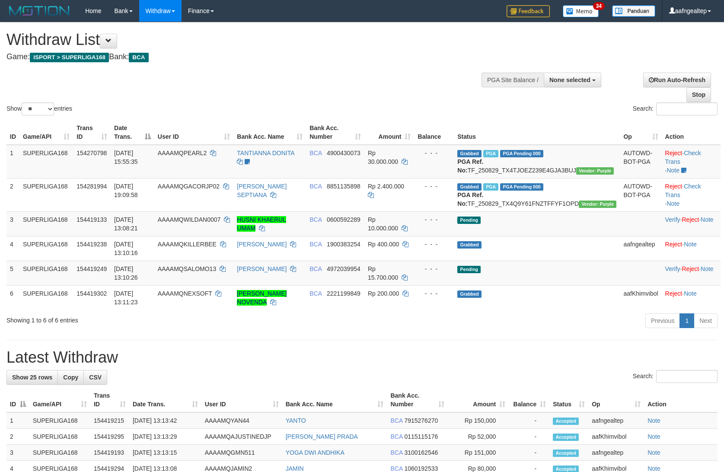  What do you see at coordinates (13, 298) in the screenshot?
I see `td: 6` at bounding box center [13, 298].